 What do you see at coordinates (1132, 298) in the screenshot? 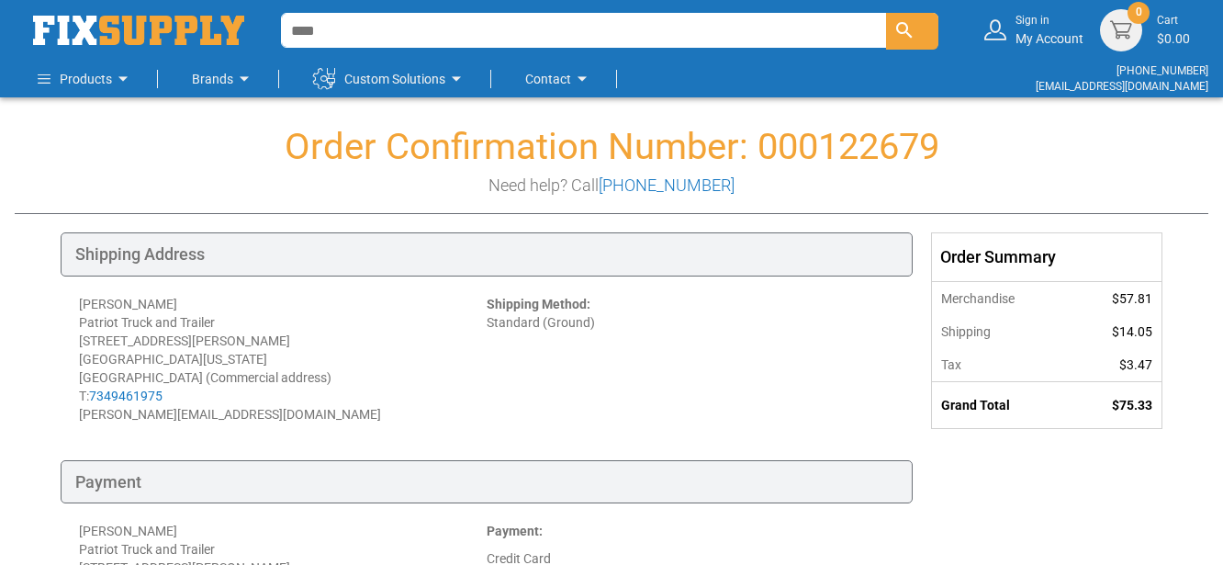
I see `span: $57.81` at bounding box center [1132, 298].